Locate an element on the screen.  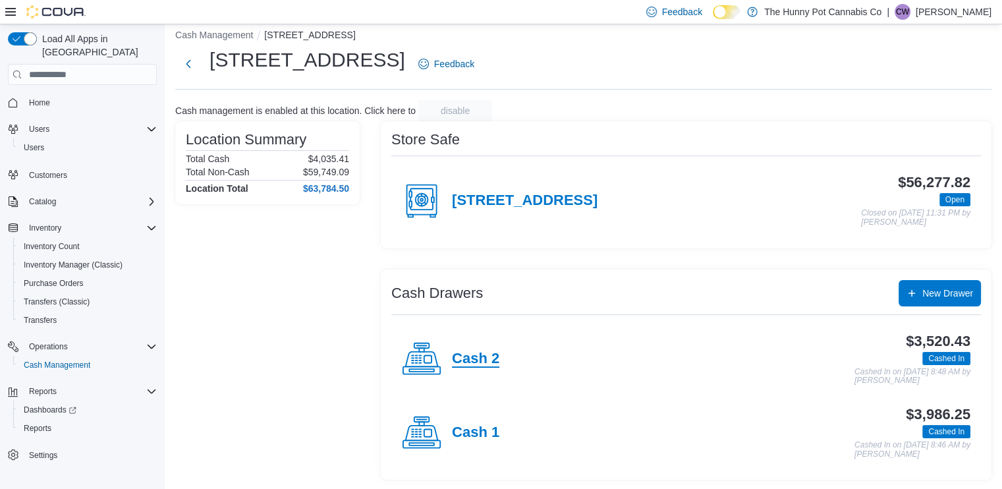
a: Inventory Manager (Classic) is located at coordinates (73, 265).